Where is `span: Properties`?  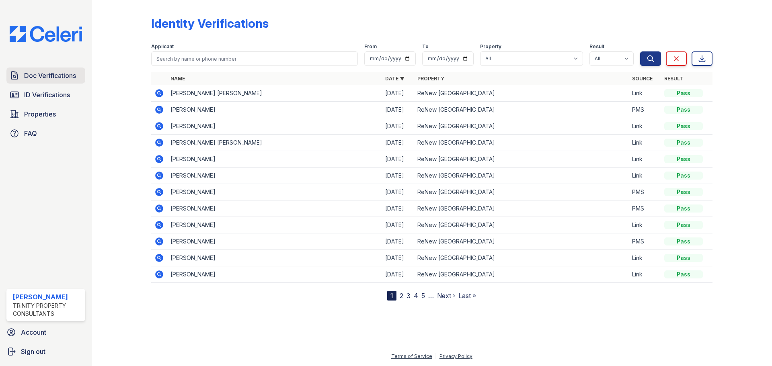
span: Properties is located at coordinates (40, 114).